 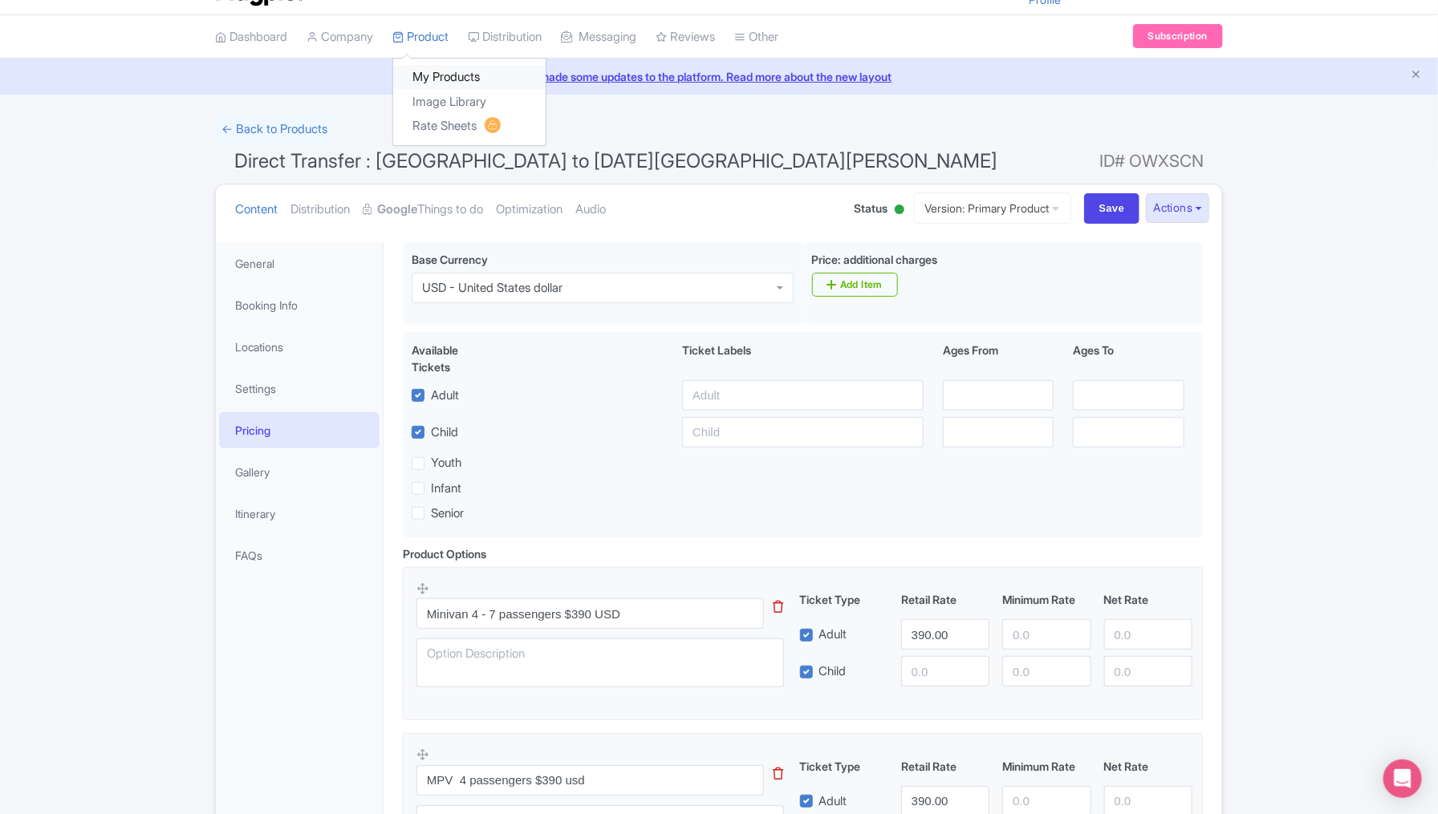 What do you see at coordinates (1178, 36) in the screenshot?
I see `a: Subscription` at bounding box center [1178, 36].